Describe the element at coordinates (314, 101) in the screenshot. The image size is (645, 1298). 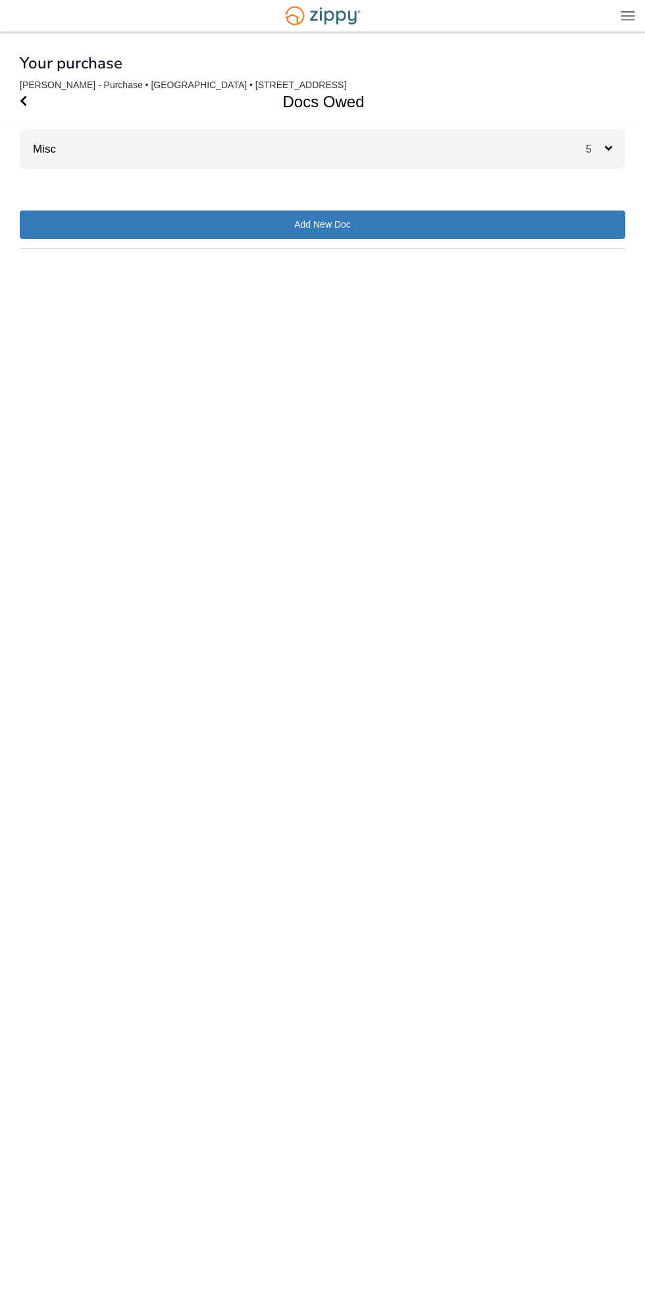
I see `h1: Docs Owed` at that location.